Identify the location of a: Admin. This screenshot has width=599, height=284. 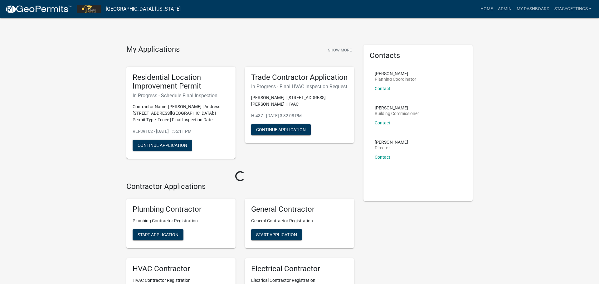
(505, 9).